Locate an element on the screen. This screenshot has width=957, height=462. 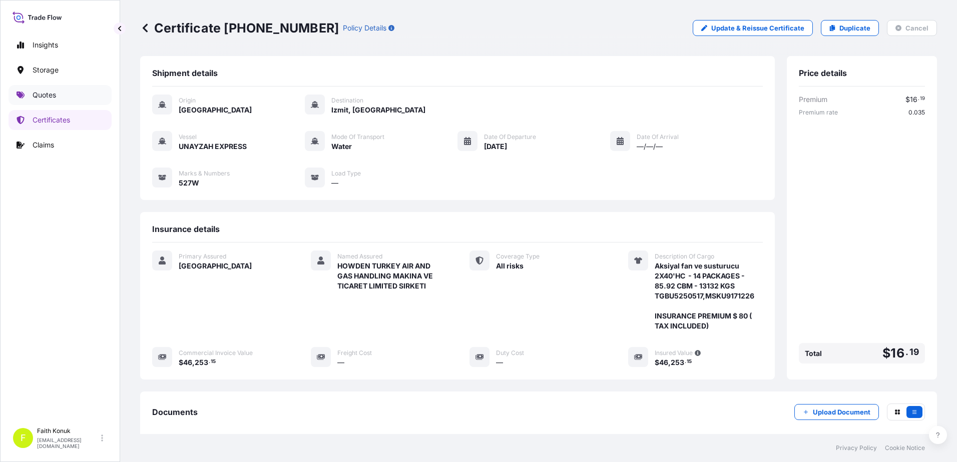
a: Storage is located at coordinates (60, 70).